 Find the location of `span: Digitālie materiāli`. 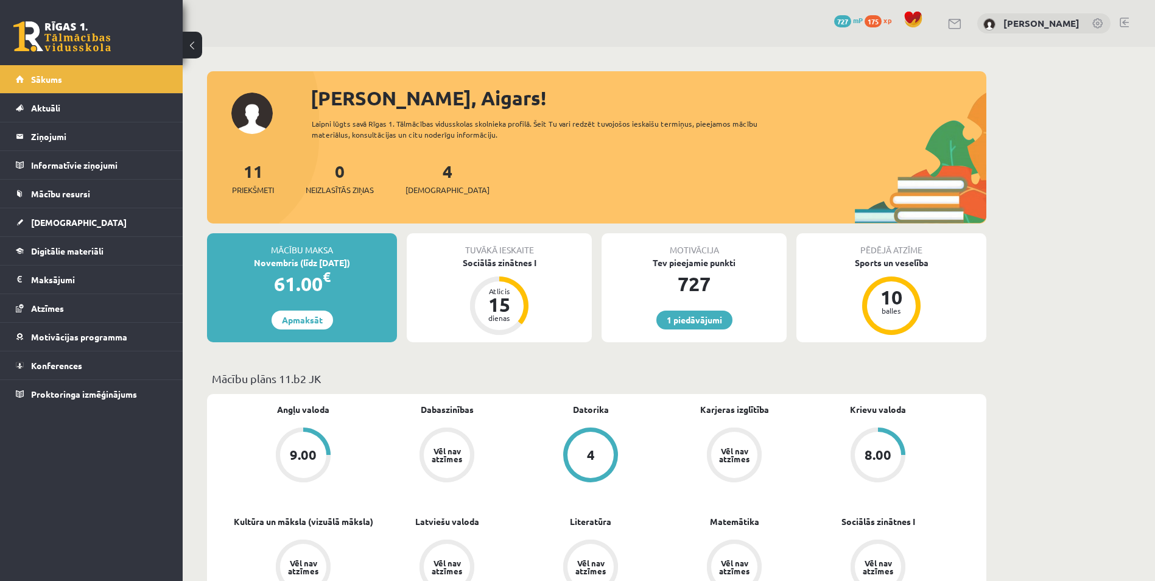

span: Digitālie materiāli is located at coordinates (67, 251).